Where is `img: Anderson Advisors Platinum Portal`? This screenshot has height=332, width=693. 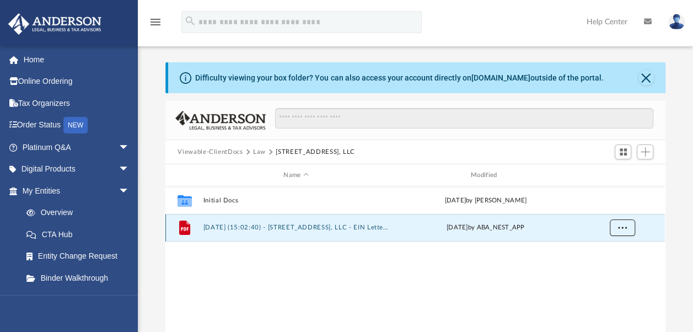 img: Anderson Advisors Platinum Portal is located at coordinates (55, 24).